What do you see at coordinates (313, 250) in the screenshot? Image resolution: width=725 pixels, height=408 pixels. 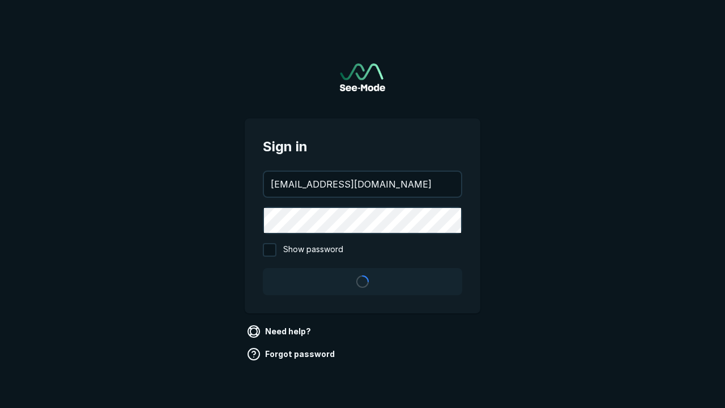 I see `span: Show password` at bounding box center [313, 250].